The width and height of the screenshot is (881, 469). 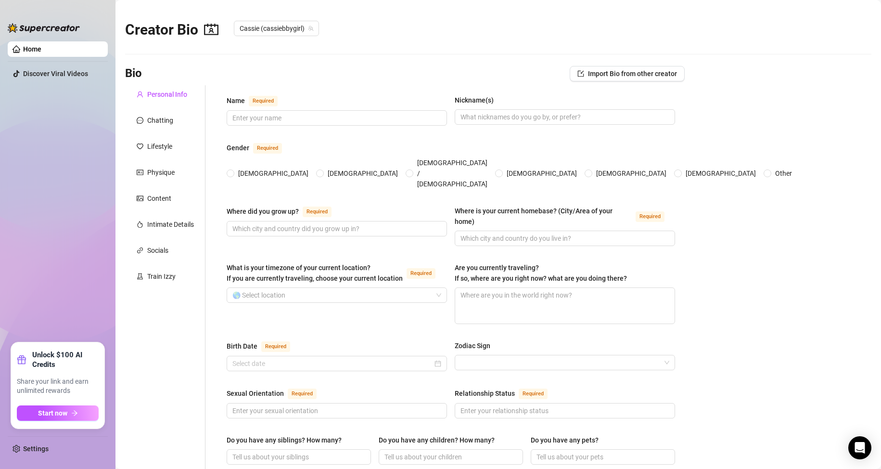 What do you see at coordinates (257, 101) in the screenshot?
I see `label: Name` at bounding box center [257, 101].